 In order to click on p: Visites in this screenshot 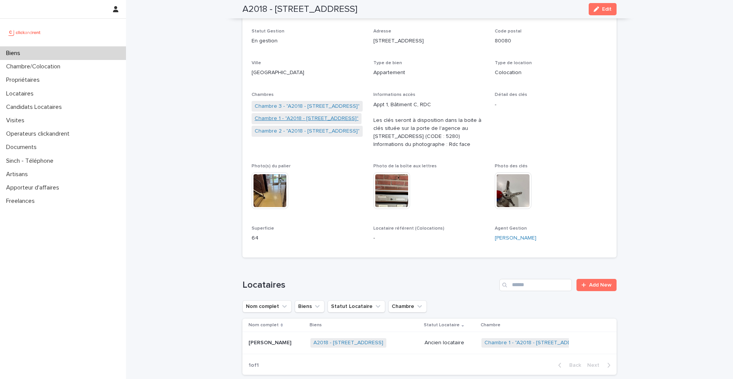, I will do `click(17, 120)`.